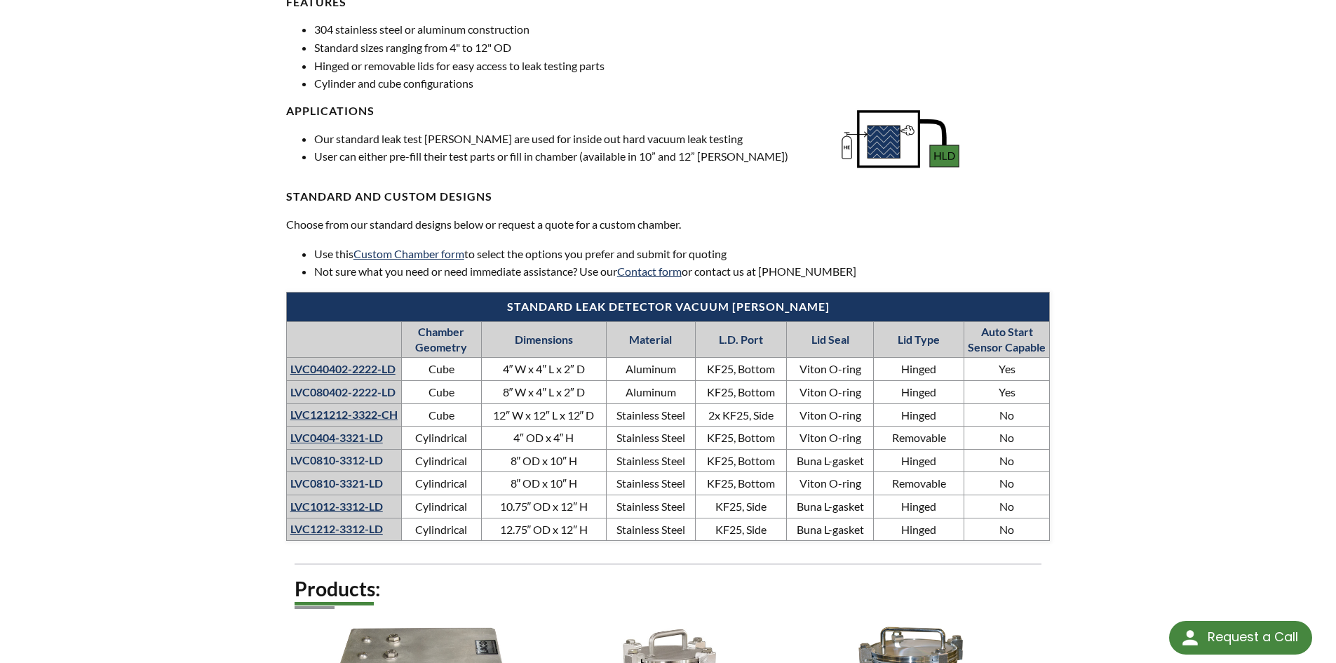 The height and width of the screenshot is (663, 1336). I want to click on th: LVC080402-2222-LD, so click(344, 392).